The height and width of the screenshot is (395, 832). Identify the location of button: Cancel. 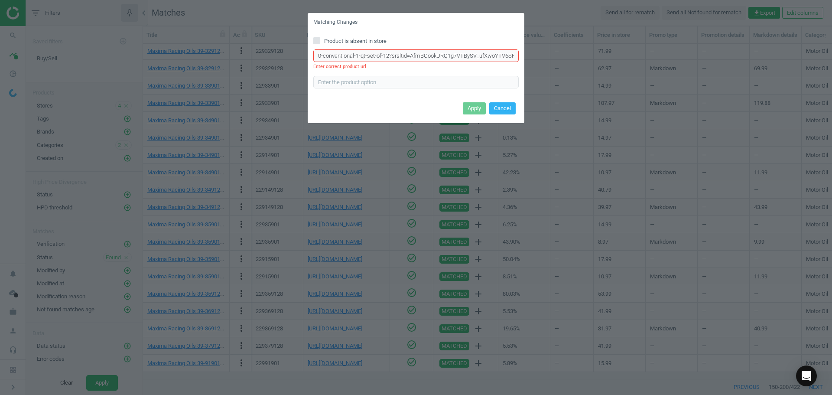
(502, 108).